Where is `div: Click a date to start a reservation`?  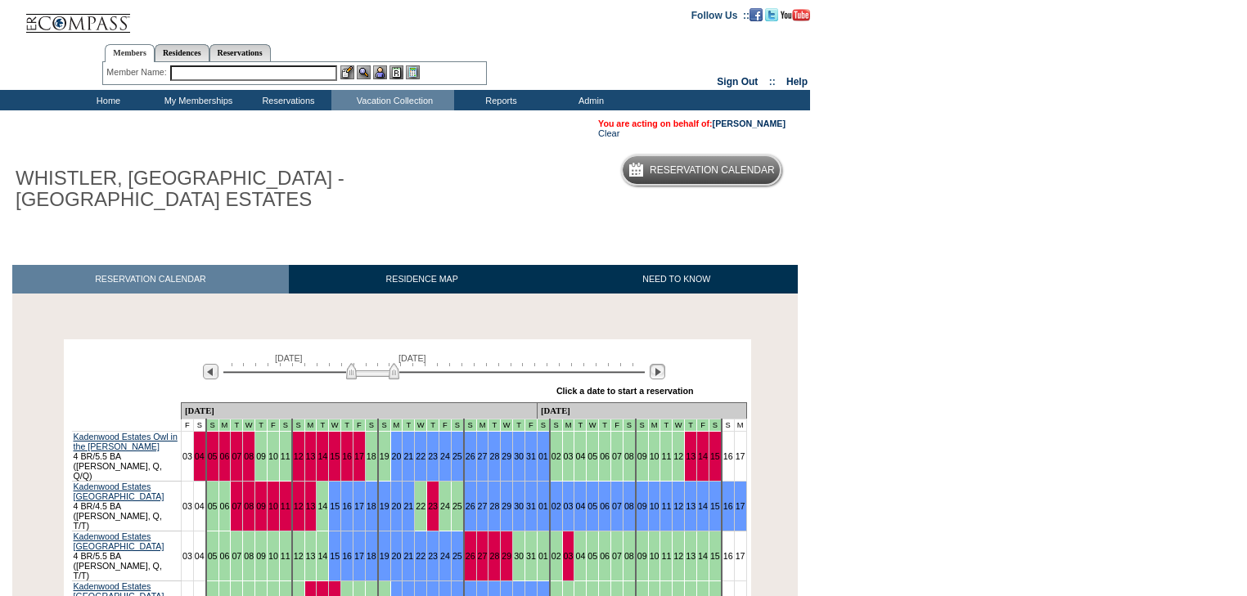
div: Click a date to start a reservation is located at coordinates (625, 391).